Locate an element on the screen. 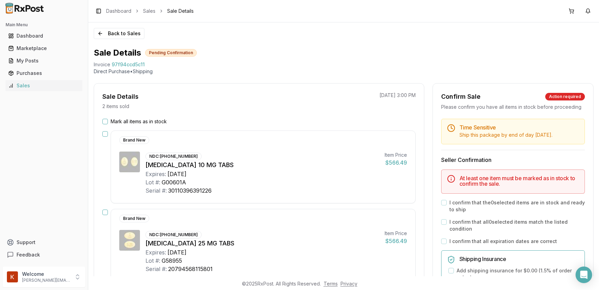  span: Feedback is located at coordinates (28, 254).